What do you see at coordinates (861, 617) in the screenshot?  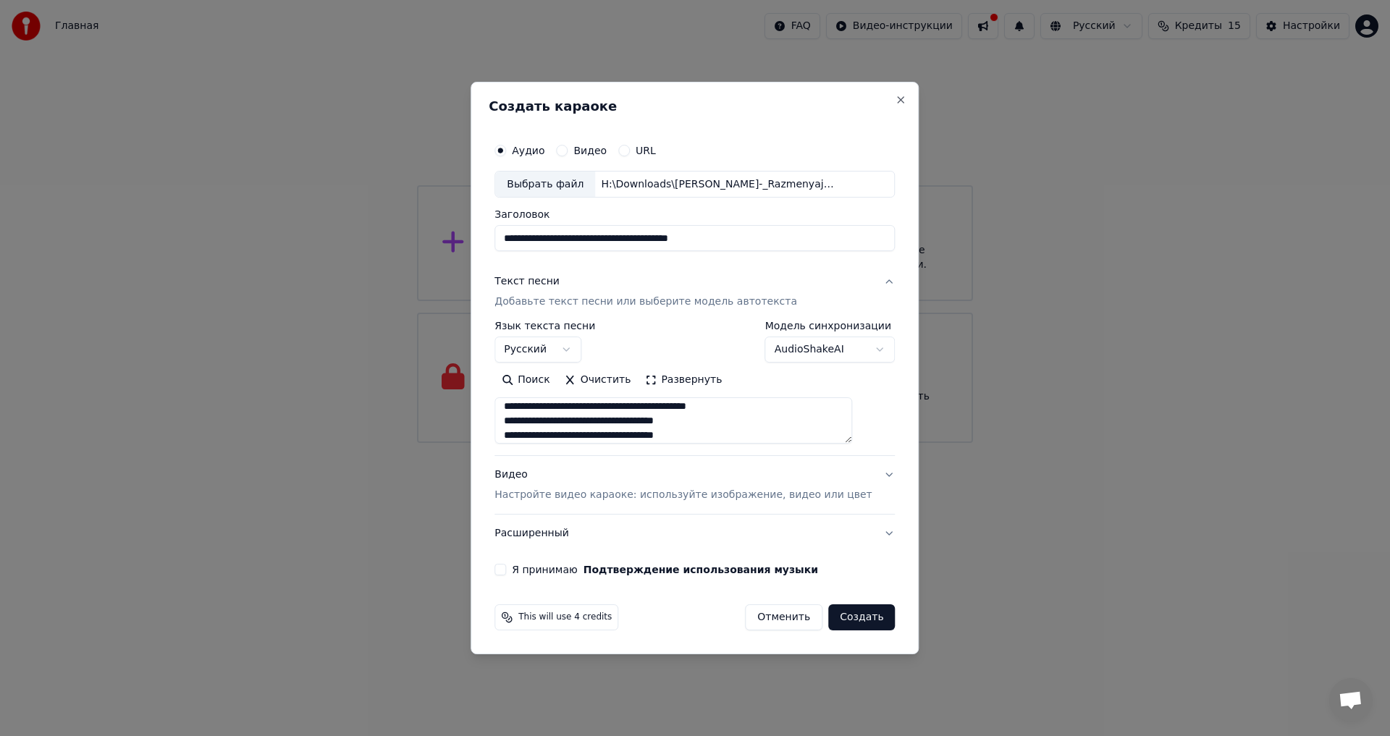 I see `button: Создать` at bounding box center [861, 617].